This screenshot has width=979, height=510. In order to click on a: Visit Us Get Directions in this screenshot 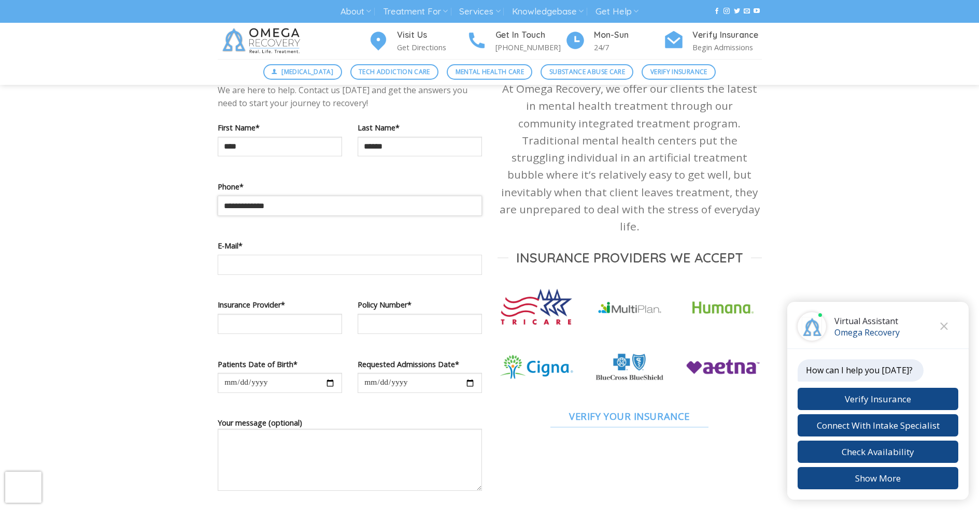, I will do `click(417, 41)`.